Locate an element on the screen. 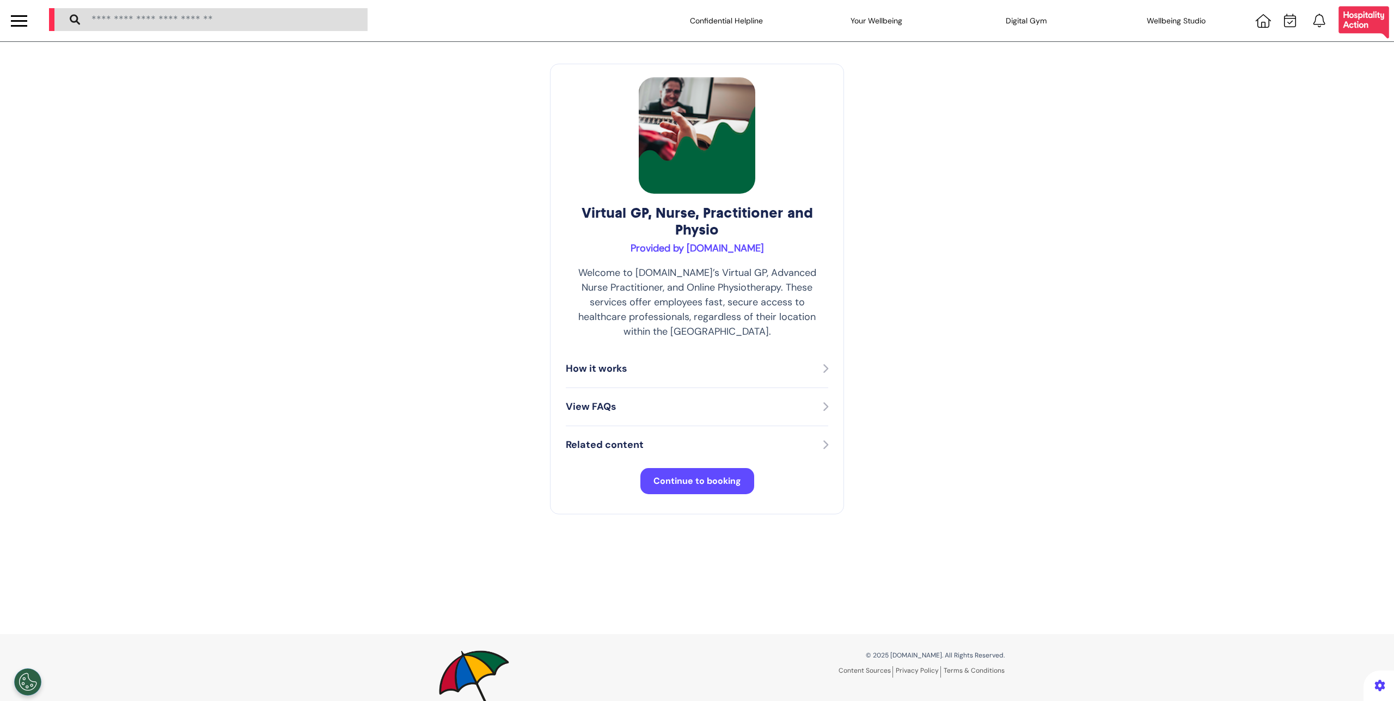 The image size is (1394, 701). p: View FAQs is located at coordinates (591, 407).